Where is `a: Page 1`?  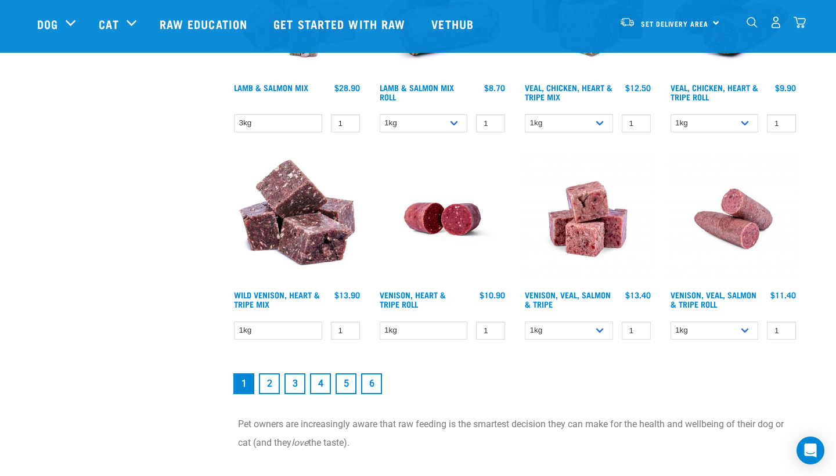 a: Page 1 is located at coordinates (244, 384).